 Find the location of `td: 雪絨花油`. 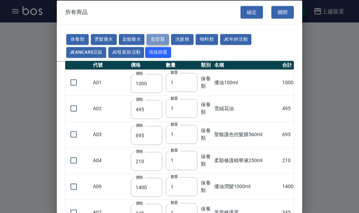

td: 雪絨花油 is located at coordinates (246, 108).